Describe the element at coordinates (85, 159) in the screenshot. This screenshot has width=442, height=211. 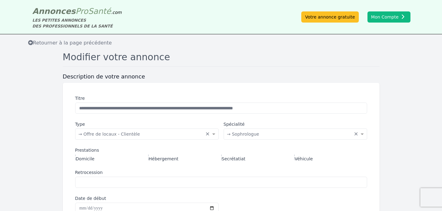
I see `label: Domicile` at that location.